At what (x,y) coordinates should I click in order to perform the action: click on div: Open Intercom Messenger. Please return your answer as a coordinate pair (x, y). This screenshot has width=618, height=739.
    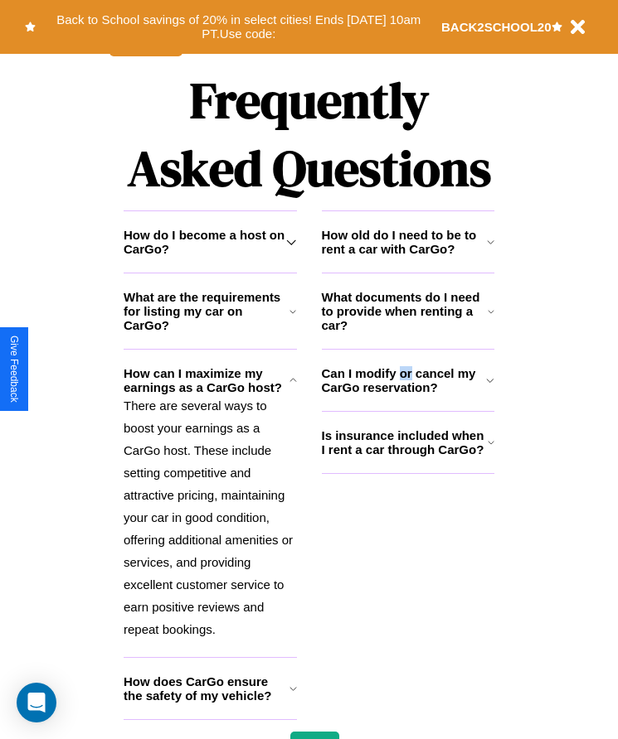
    Looking at the image, I should click on (36, 703).